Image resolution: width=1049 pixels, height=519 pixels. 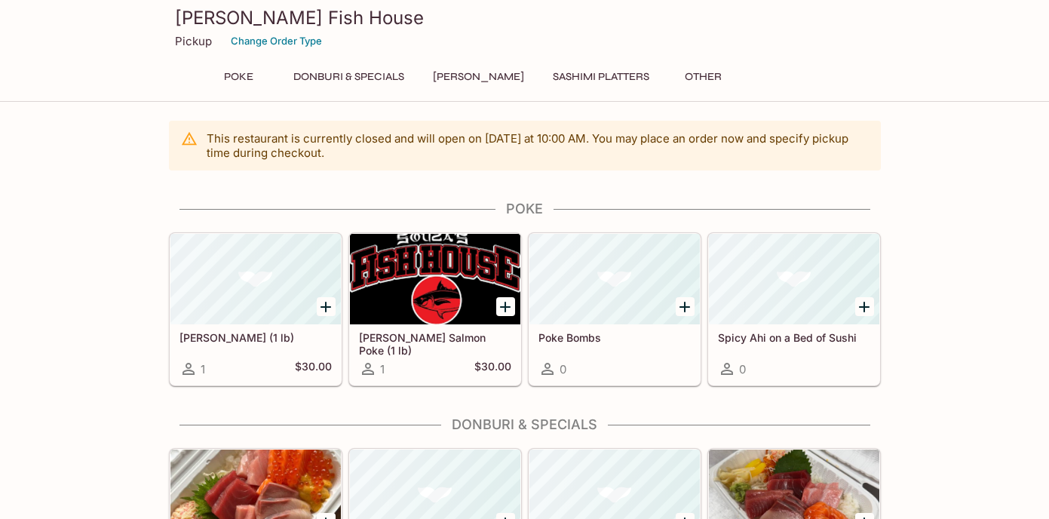 I want to click on button: Add Poke Bombs, so click(x=685, y=306).